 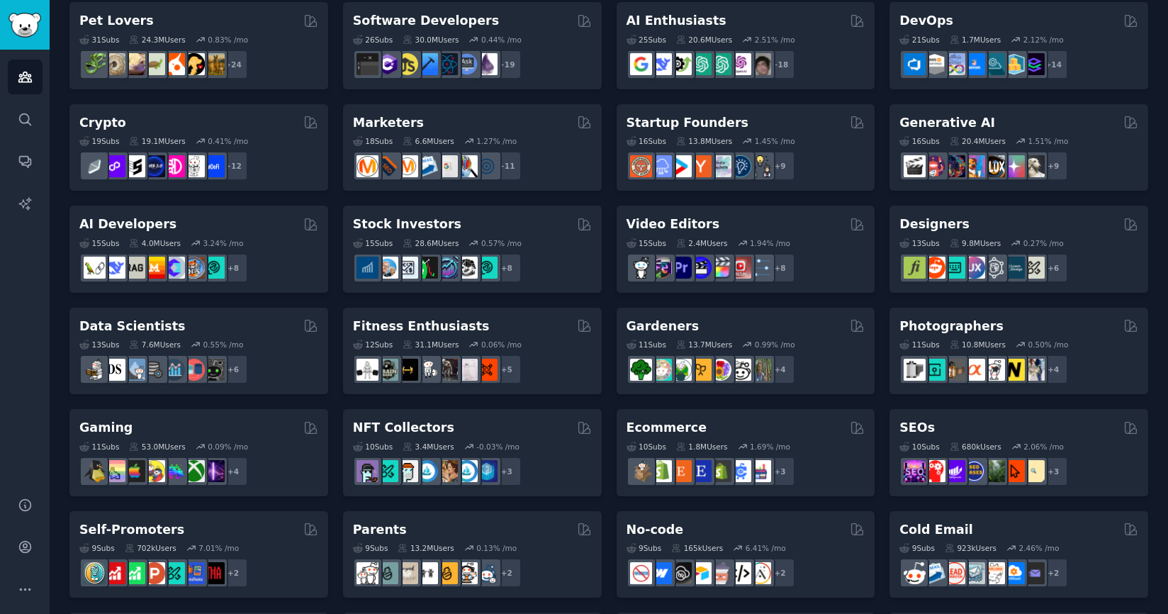 What do you see at coordinates (1048, 345) in the screenshot?
I see `div: 0.50 % /mo` at bounding box center [1048, 345].